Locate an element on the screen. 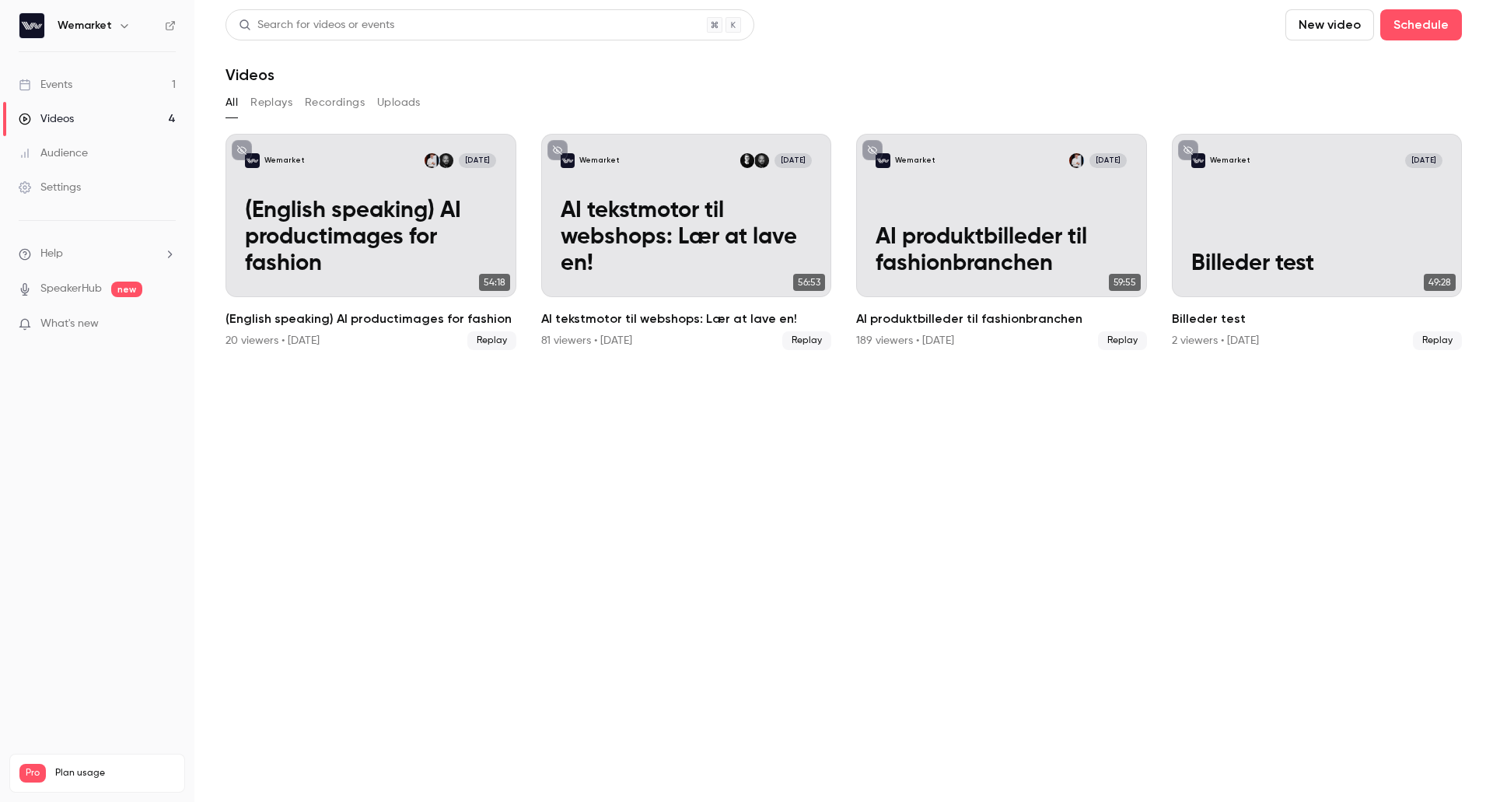 This screenshot has height=802, width=1493. p: (English speaking) AI productimages for fashion is located at coordinates (370, 238).